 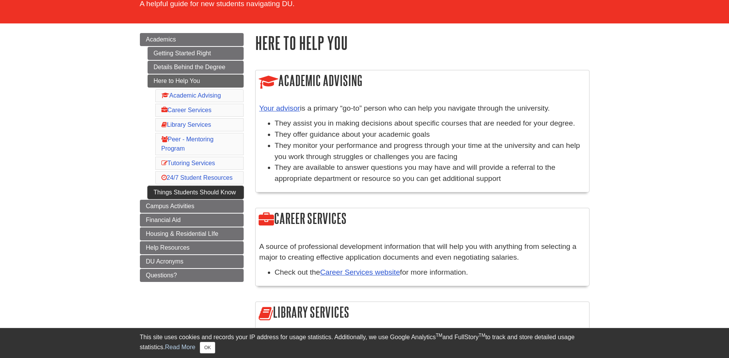 I want to click on p: is a primary “go-to” person who can help you navigate through the university., so click(x=422, y=108).